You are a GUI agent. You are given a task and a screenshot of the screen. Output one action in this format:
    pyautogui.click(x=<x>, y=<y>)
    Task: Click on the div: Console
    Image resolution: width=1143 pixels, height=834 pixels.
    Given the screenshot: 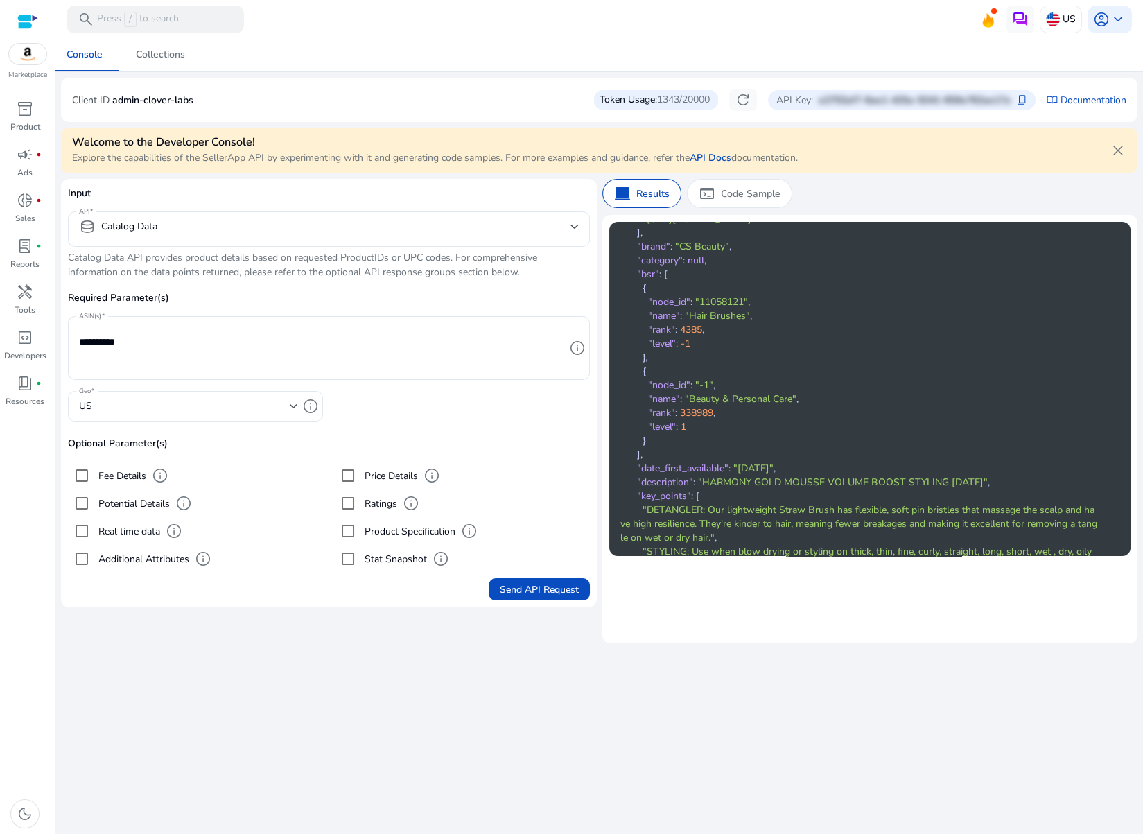 What is the action you would take?
    pyautogui.click(x=85, y=55)
    